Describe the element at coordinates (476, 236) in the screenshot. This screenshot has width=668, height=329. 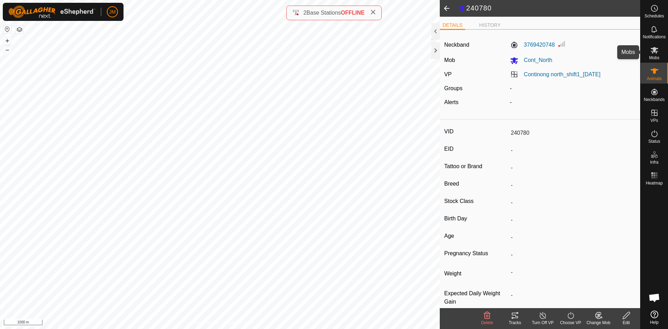
I see `label: Age` at that location.